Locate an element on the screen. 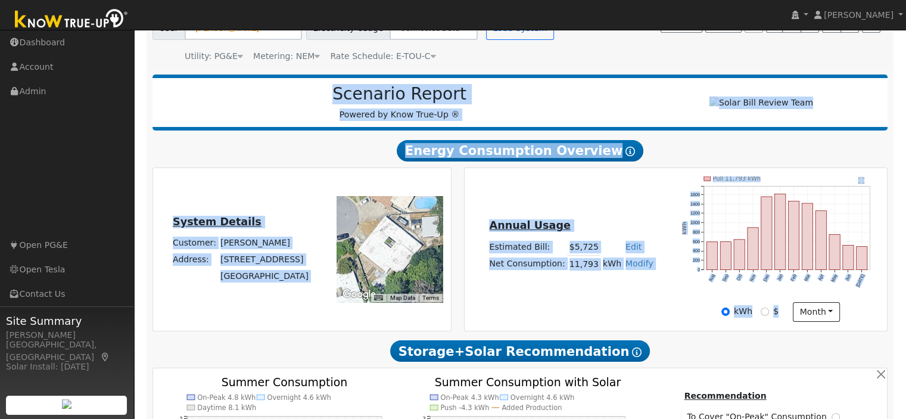  text: On-Peak 4.3 kWh is located at coordinates (470, 397).